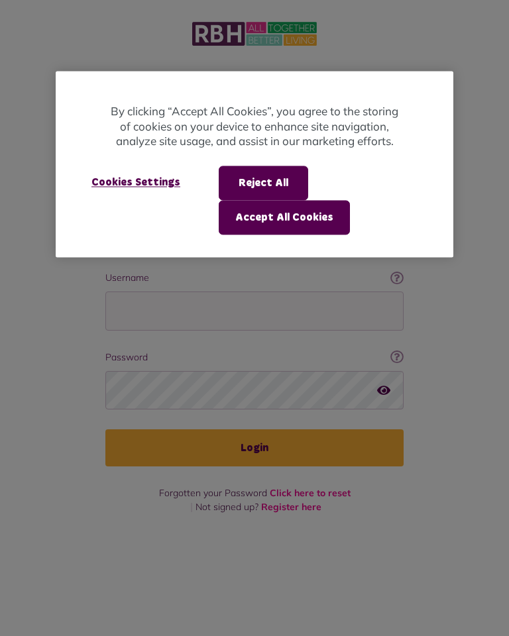  What do you see at coordinates (254, 164) in the screenshot?
I see `div: Cookie banner` at bounding box center [254, 164].